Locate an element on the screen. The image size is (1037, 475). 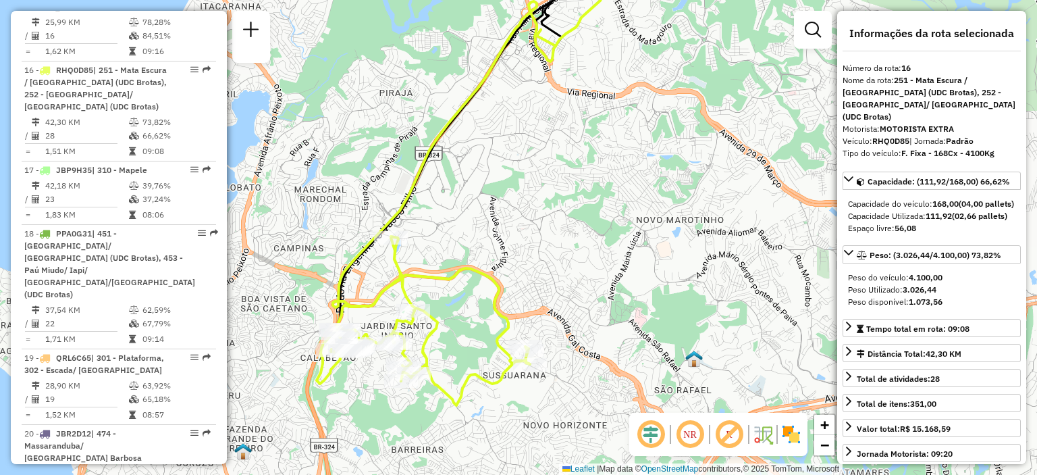
td: 73,82% is located at coordinates (176, 122).